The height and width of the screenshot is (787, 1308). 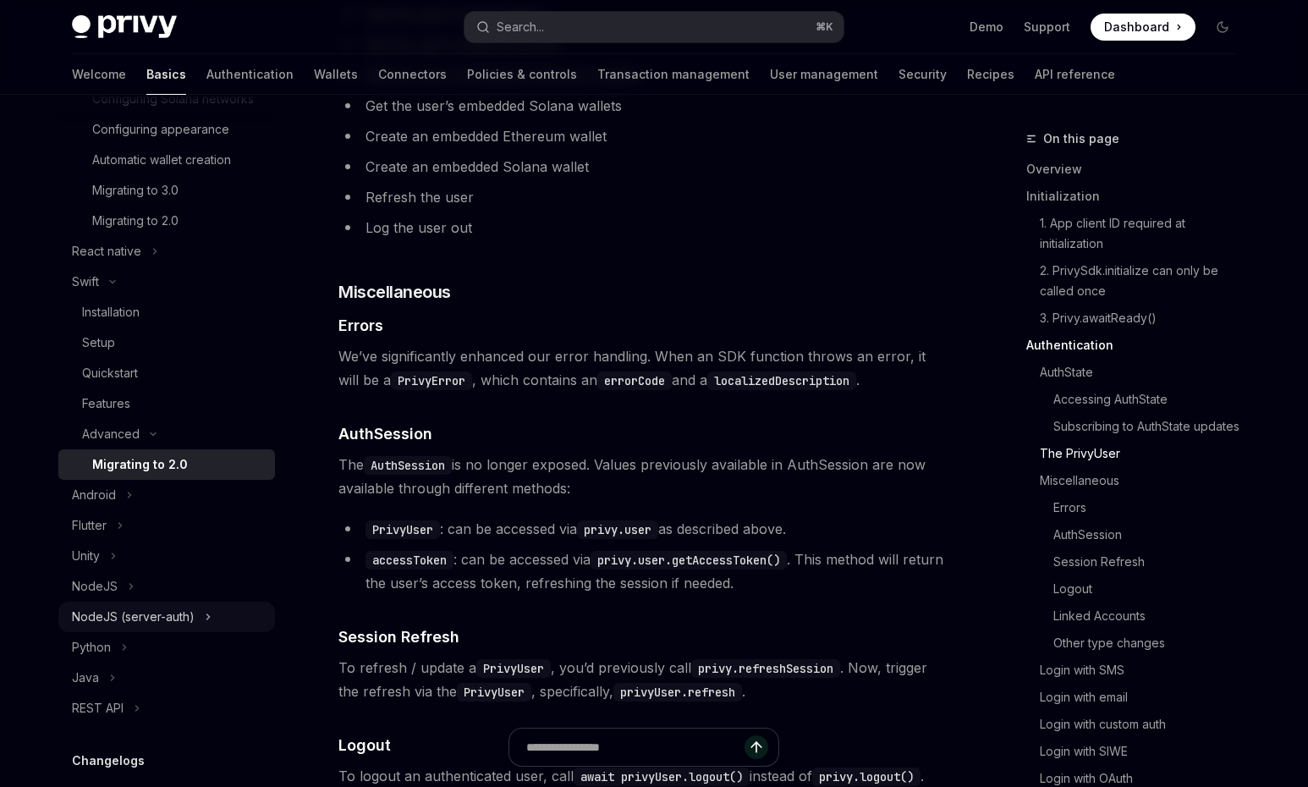 I want to click on div: Java, so click(x=85, y=678).